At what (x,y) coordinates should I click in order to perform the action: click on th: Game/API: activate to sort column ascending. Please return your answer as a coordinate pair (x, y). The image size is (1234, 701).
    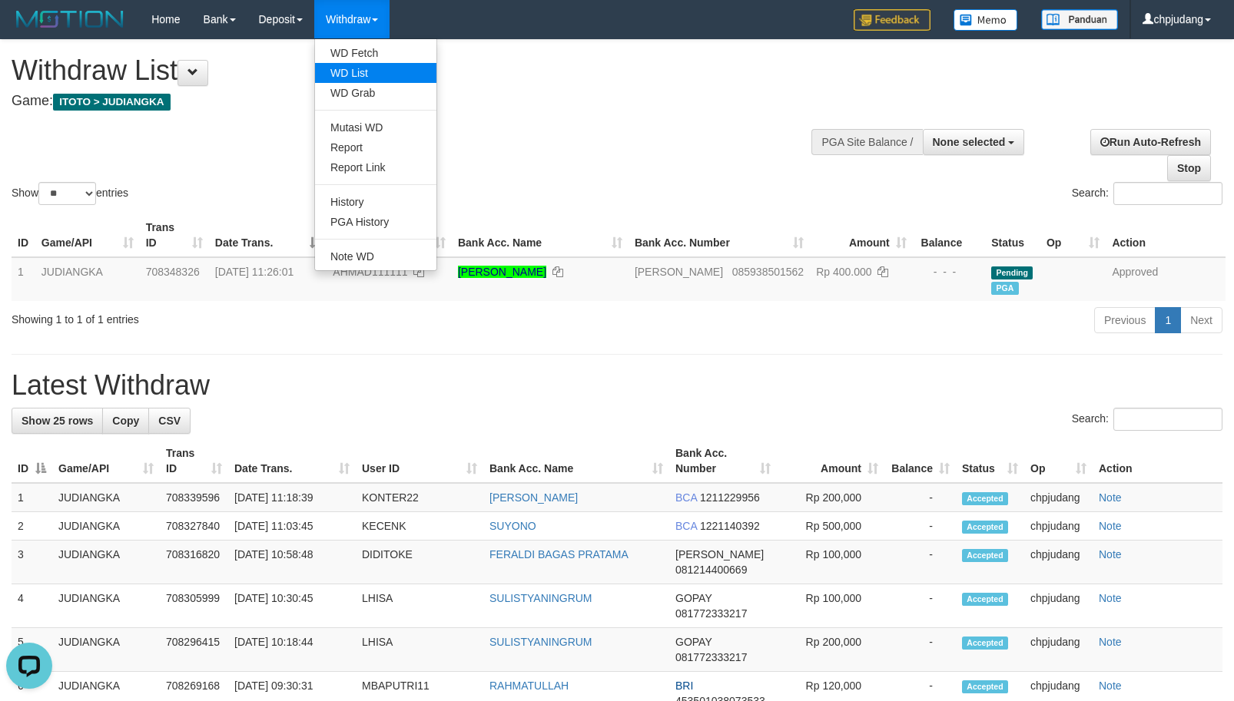
    Looking at the image, I should click on (88, 235).